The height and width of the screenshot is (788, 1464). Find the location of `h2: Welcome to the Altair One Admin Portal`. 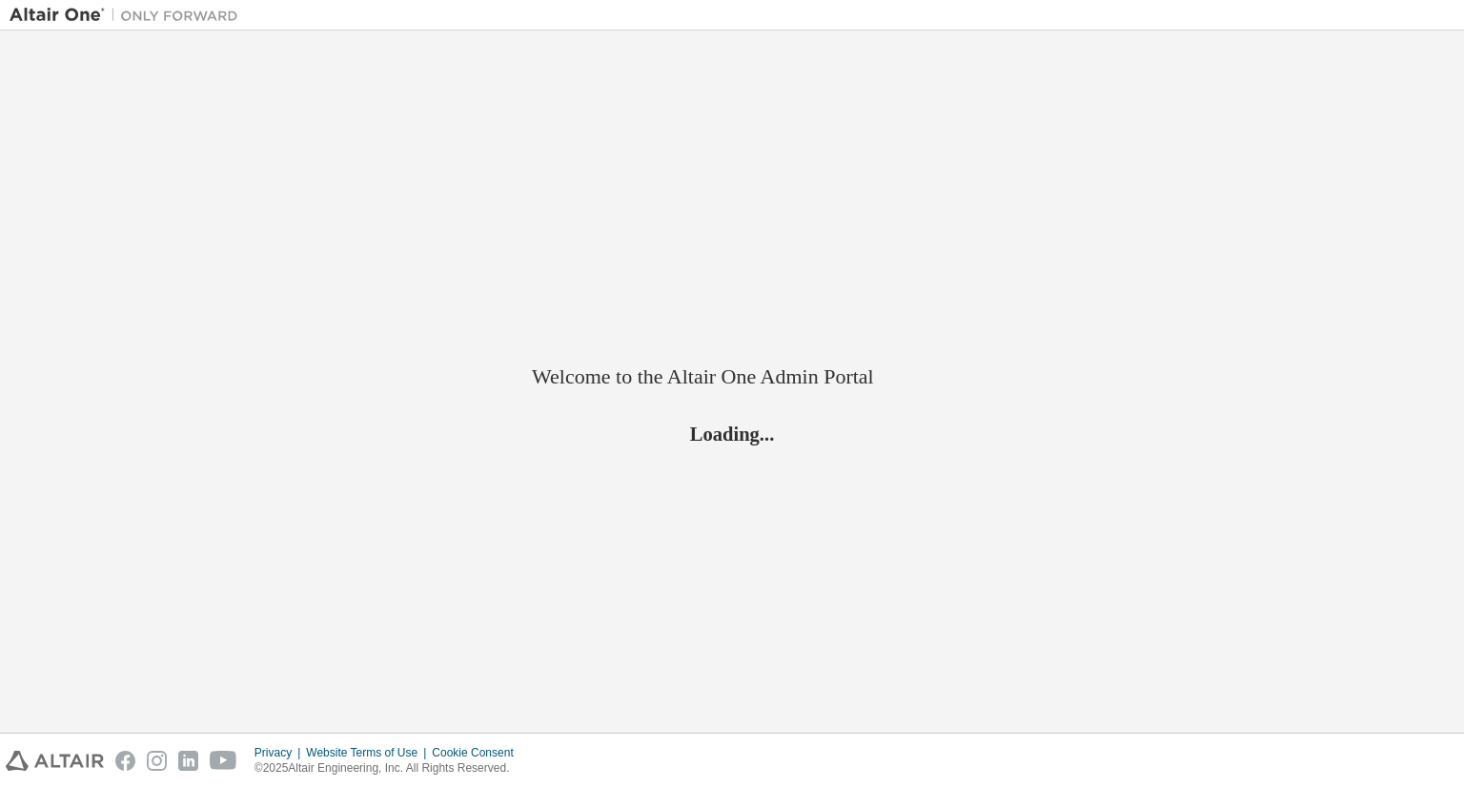

h2: Welcome to the Altair One Admin Portal is located at coordinates (732, 377).